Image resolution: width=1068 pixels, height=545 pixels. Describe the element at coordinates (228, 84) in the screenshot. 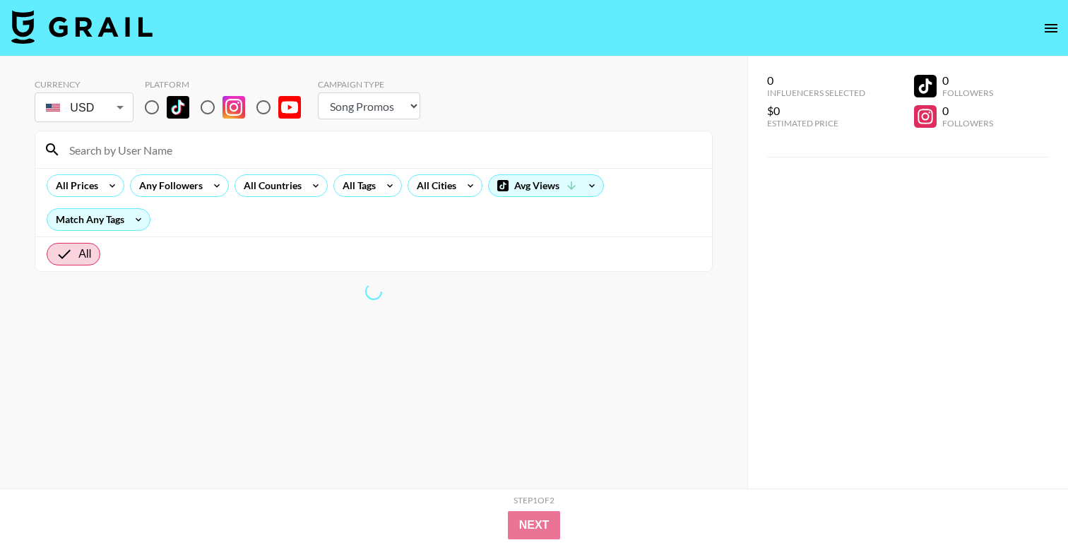

I see `div: Platform` at that location.